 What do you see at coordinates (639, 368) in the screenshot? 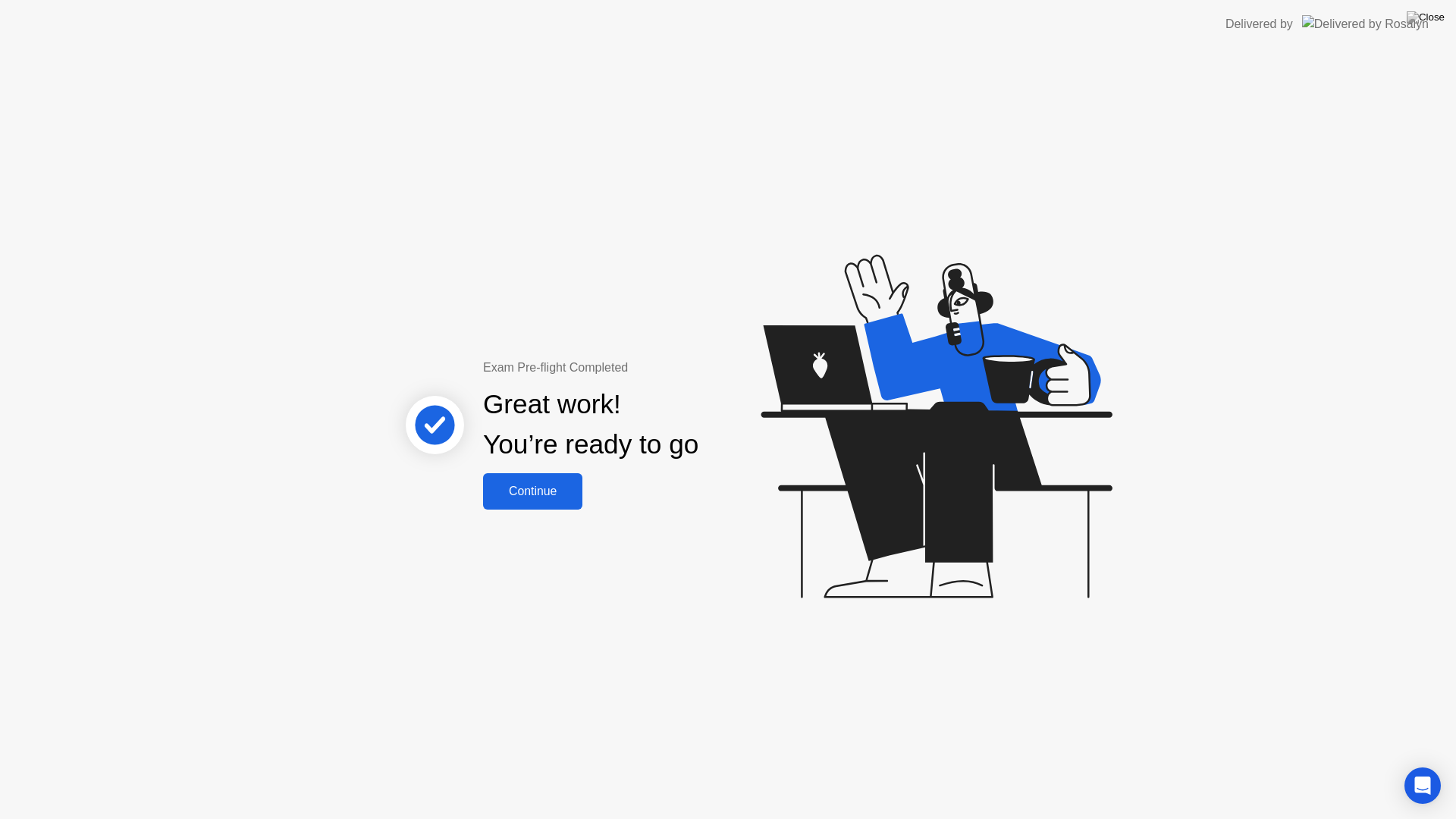
I see `div: Exam Pre-flight Completed` at bounding box center [639, 368].